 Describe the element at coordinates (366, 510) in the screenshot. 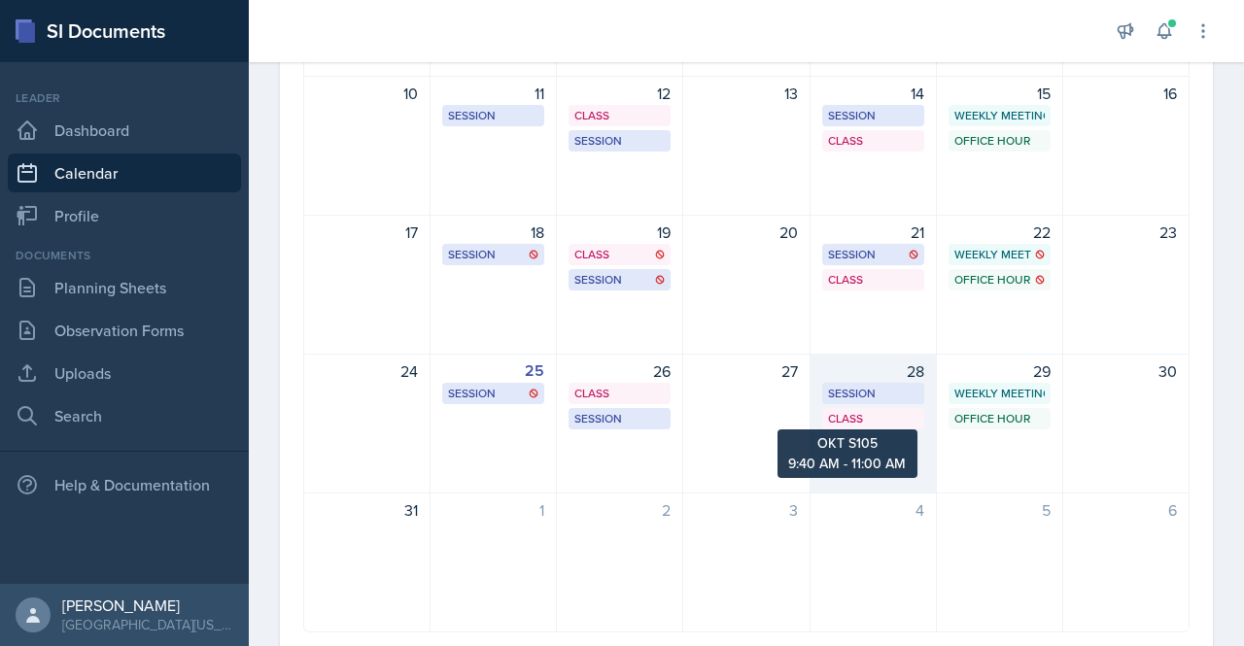

I see `div: 31` at that location.